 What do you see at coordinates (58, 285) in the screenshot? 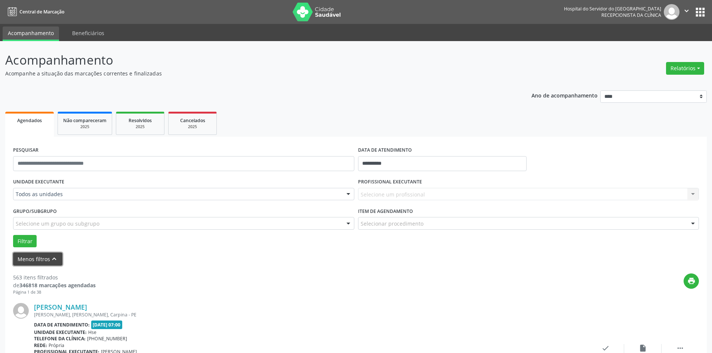
I see `strong: 346818 marcações agendadas` at bounding box center [58, 285].